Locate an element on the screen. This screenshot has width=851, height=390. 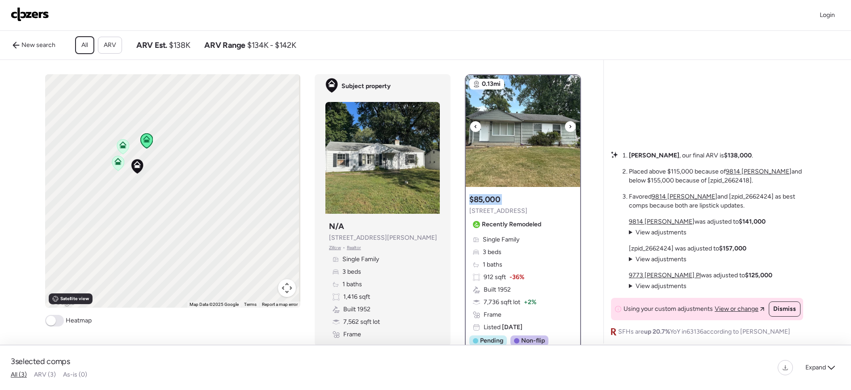
span: Login is located at coordinates (828, 15).